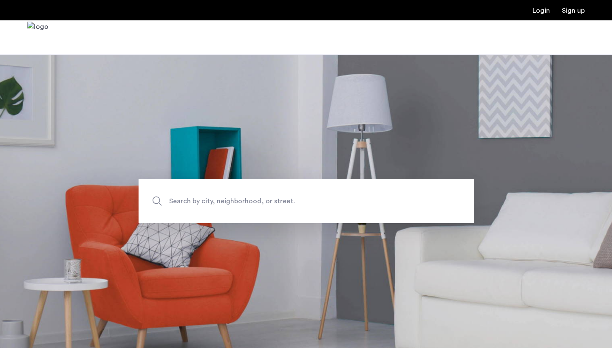 The width and height of the screenshot is (612, 348). I want to click on span: Search by city, neighborhood, or street., so click(286, 201).